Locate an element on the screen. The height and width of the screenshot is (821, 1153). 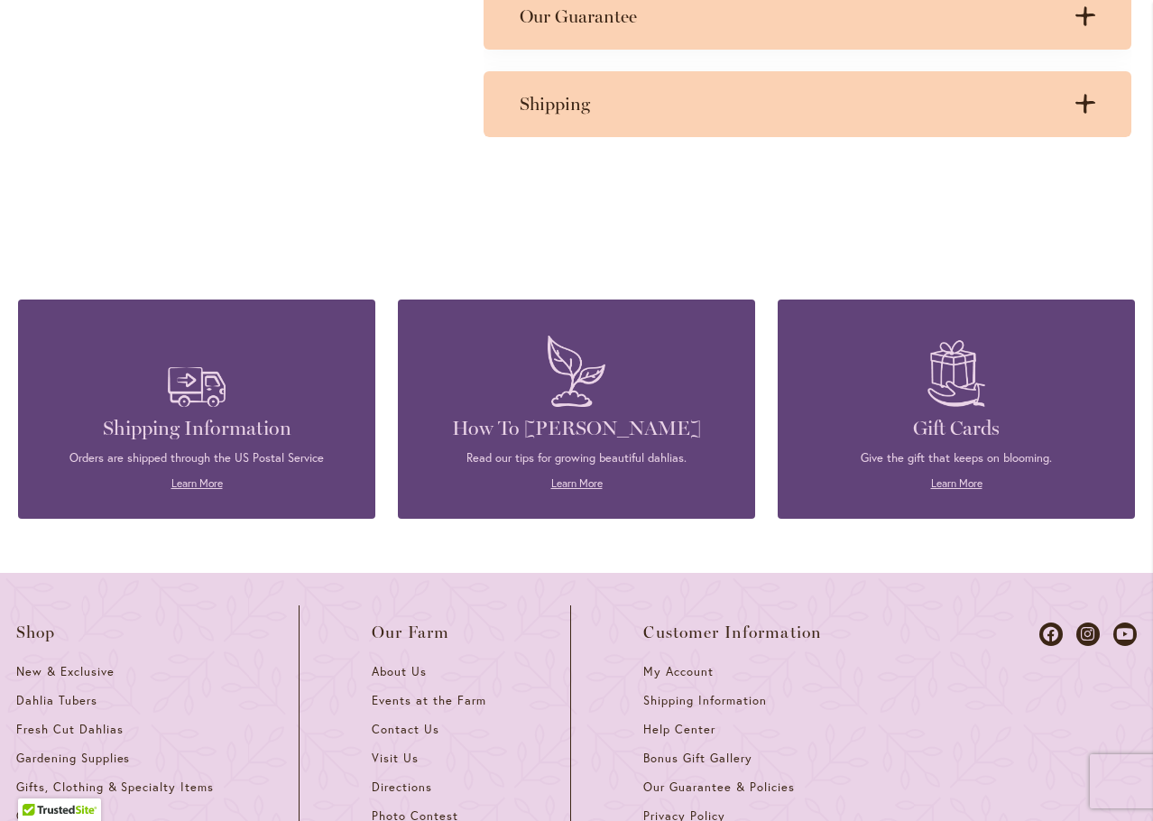
h4: Shipping Information is located at coordinates (197, 429).